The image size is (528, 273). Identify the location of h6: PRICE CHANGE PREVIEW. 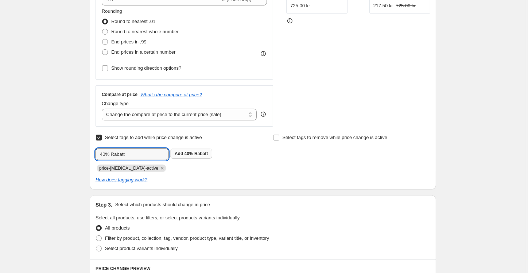
(263, 268).